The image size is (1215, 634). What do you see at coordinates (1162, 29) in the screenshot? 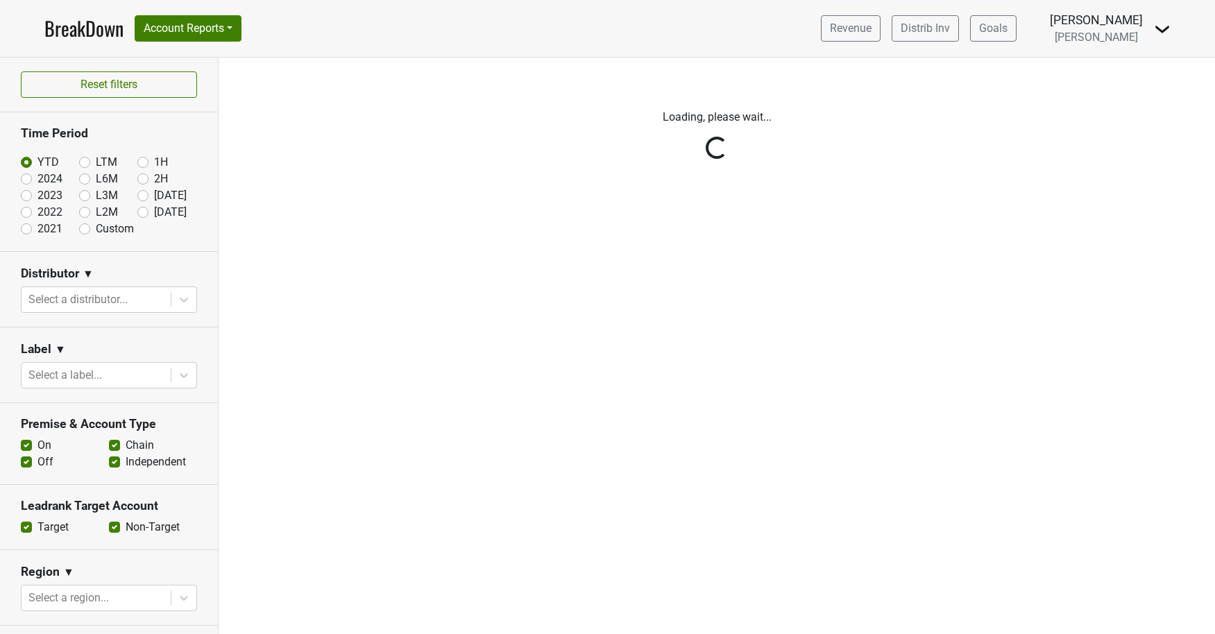
I see `img: Dropdown Menu` at bounding box center [1162, 29].